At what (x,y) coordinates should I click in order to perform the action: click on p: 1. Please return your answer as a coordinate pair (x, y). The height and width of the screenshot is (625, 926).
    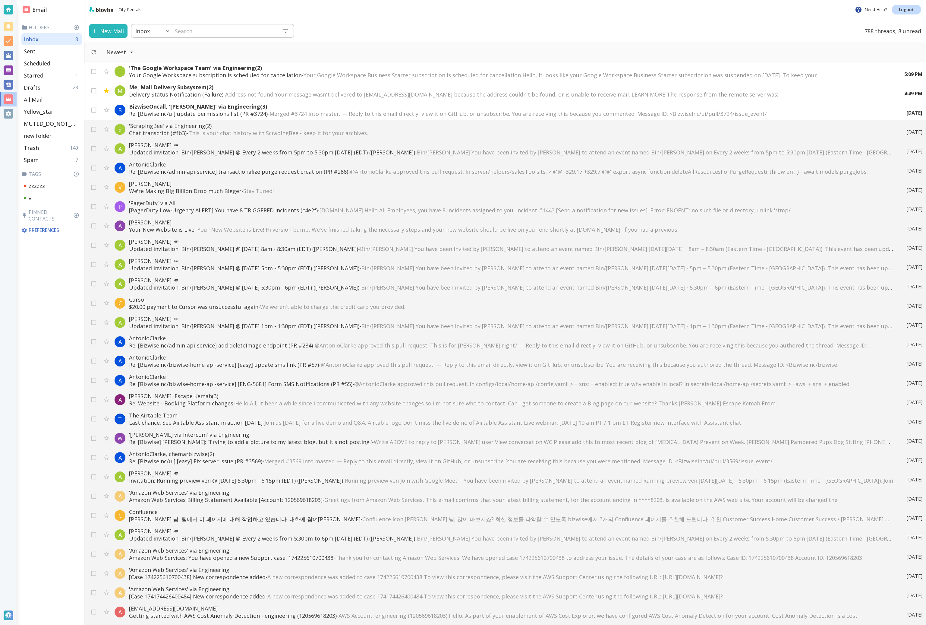
    Looking at the image, I should click on (78, 75).